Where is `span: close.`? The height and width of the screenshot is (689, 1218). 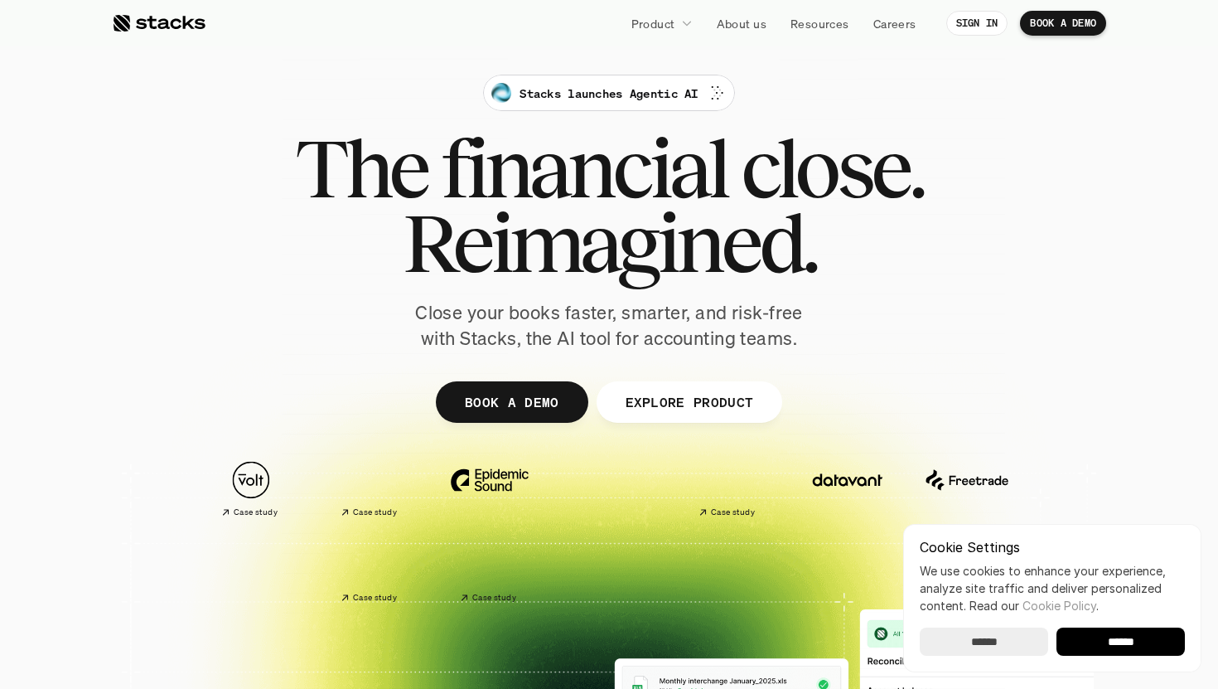 span: close. is located at coordinates (832, 168).